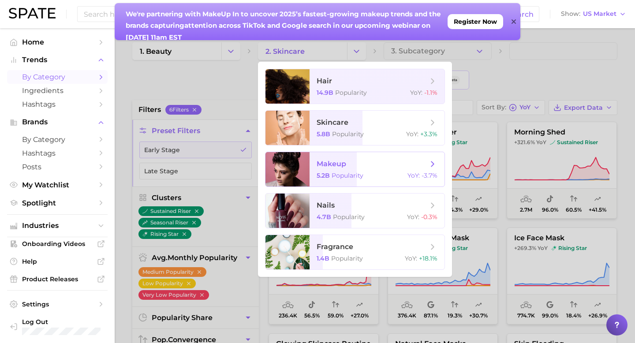  I want to click on span: Product Releases, so click(57, 279).